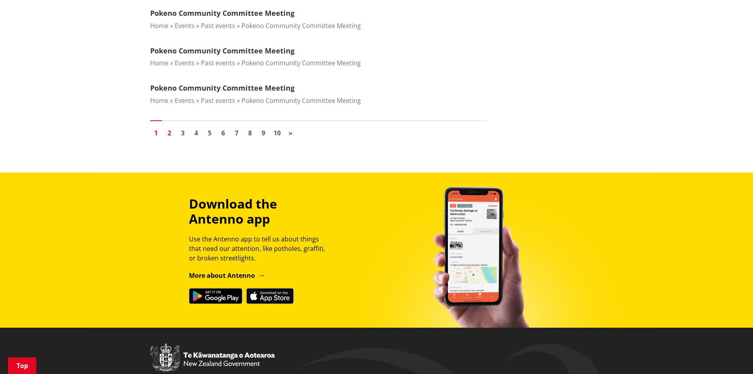 This screenshot has width=753, height=374. What do you see at coordinates (261, 248) in the screenshot?
I see `p: Use the Antenno app to tell us about things that need our attention, like potholes, graffiti, or ...` at bounding box center [261, 248].